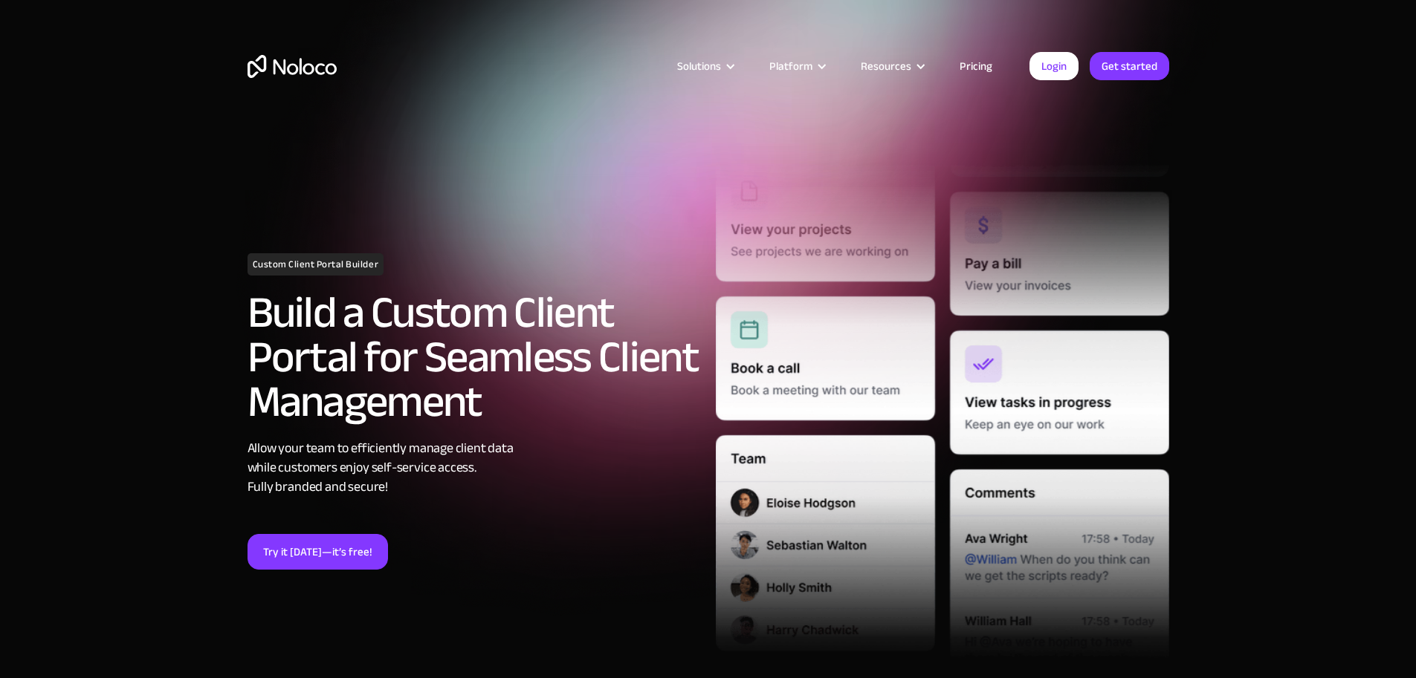 This screenshot has height=678, width=1416. Describe the element at coordinates (1129, 66) in the screenshot. I see `a: Get started` at that location.